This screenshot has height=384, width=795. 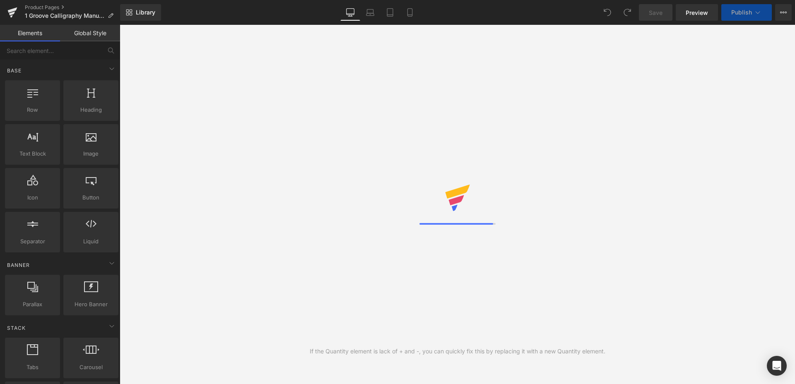 I want to click on a: Preview, so click(x=697, y=12).